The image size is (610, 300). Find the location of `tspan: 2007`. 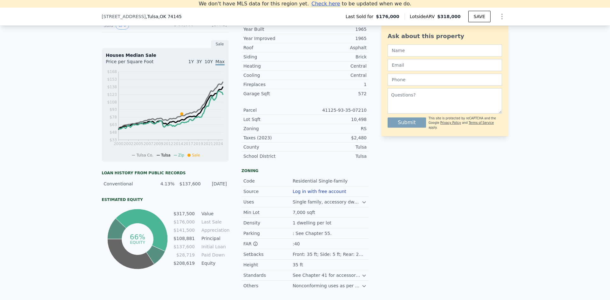

tspan: 2007 is located at coordinates (148, 144).